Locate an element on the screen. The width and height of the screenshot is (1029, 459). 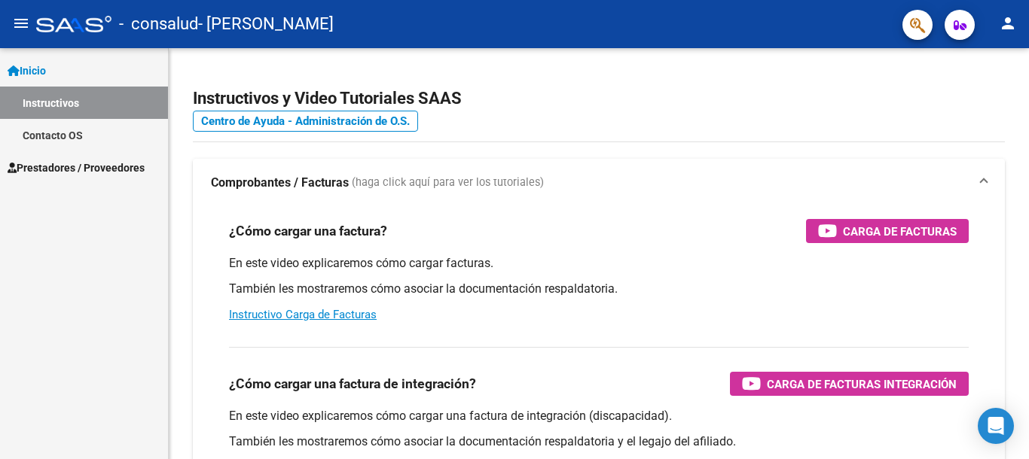
button: Carga de Facturas Integración is located at coordinates (849, 384).